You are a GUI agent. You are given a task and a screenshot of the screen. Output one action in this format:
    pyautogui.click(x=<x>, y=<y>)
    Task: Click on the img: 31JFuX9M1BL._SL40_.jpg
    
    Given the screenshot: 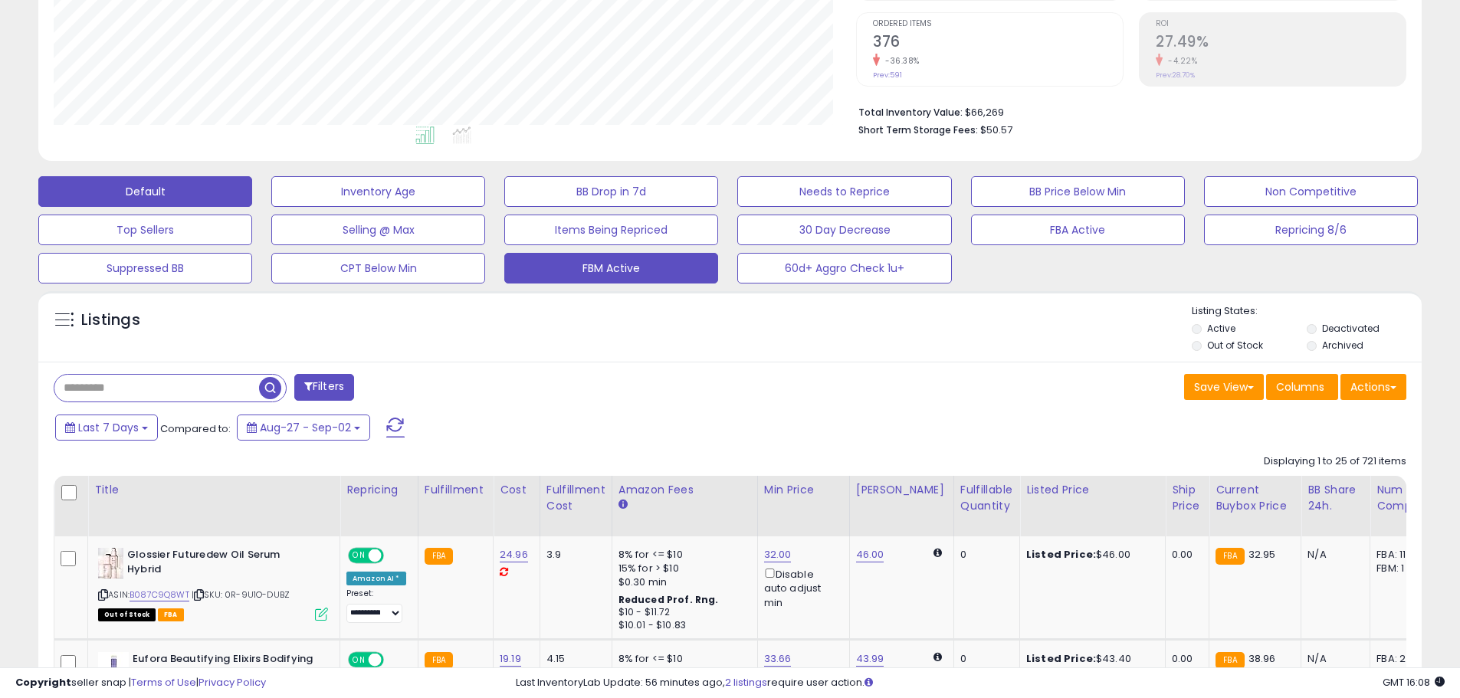 What is the action you would take?
    pyautogui.click(x=113, y=668)
    